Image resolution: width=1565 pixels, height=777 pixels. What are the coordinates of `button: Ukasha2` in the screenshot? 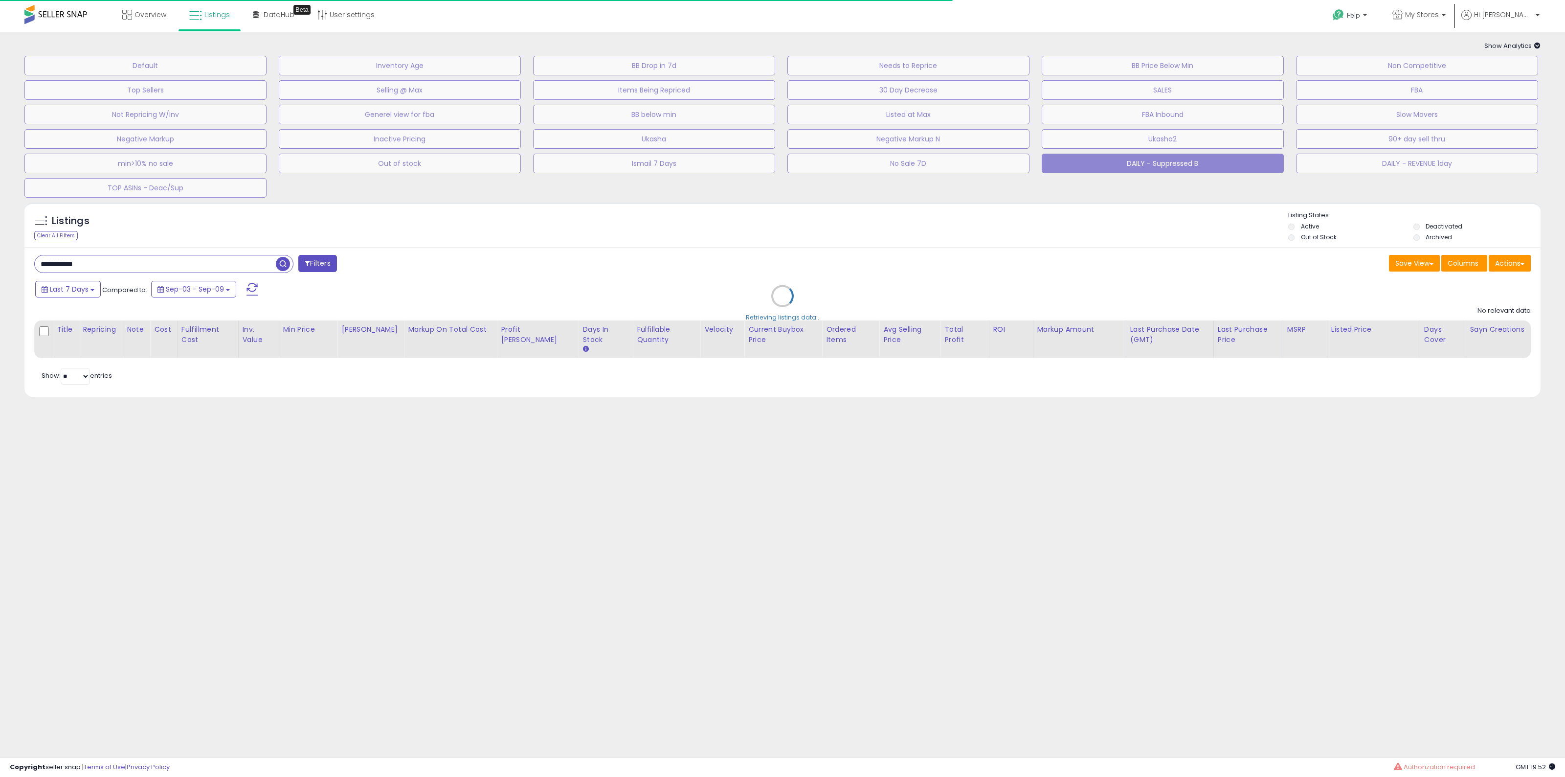 It's located at (1162, 139).